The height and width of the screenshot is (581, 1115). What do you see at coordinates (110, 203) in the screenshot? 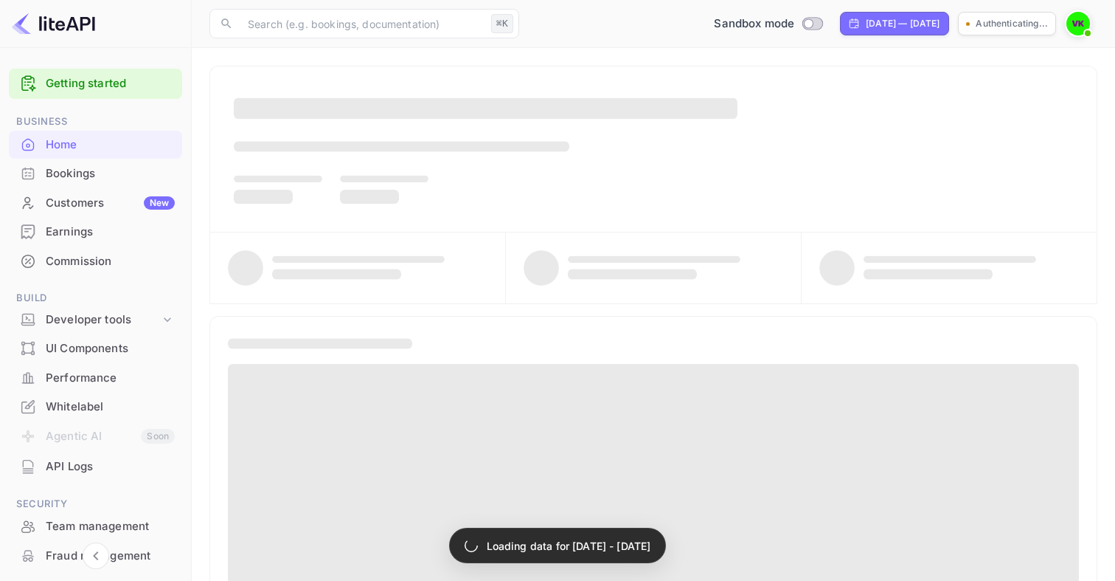
I see `div: Customers` at bounding box center [110, 203].